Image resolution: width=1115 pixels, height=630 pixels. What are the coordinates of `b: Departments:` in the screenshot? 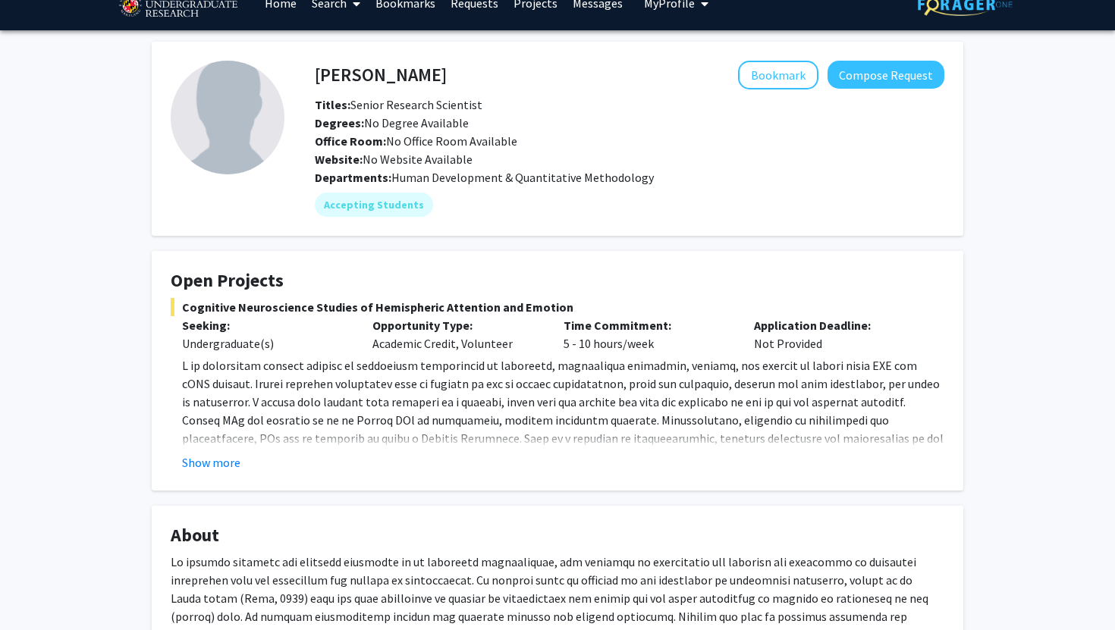 It's located at (353, 177).